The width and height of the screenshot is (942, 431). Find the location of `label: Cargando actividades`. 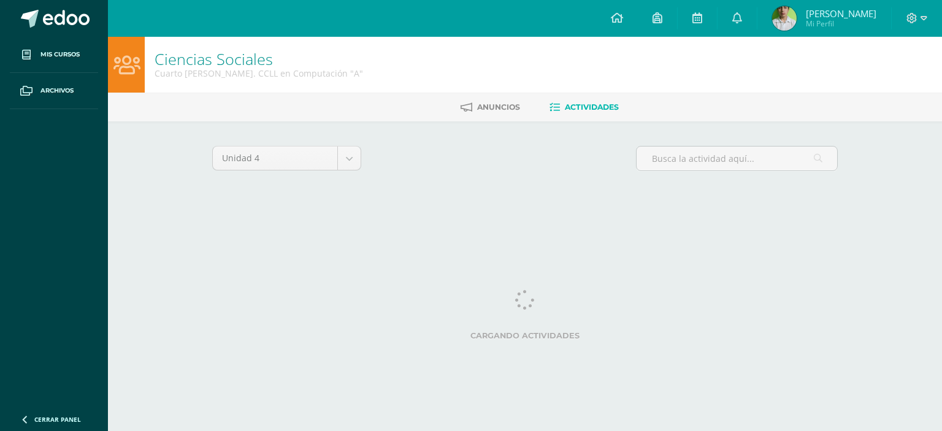

label: Cargando actividades is located at coordinates (525, 335).